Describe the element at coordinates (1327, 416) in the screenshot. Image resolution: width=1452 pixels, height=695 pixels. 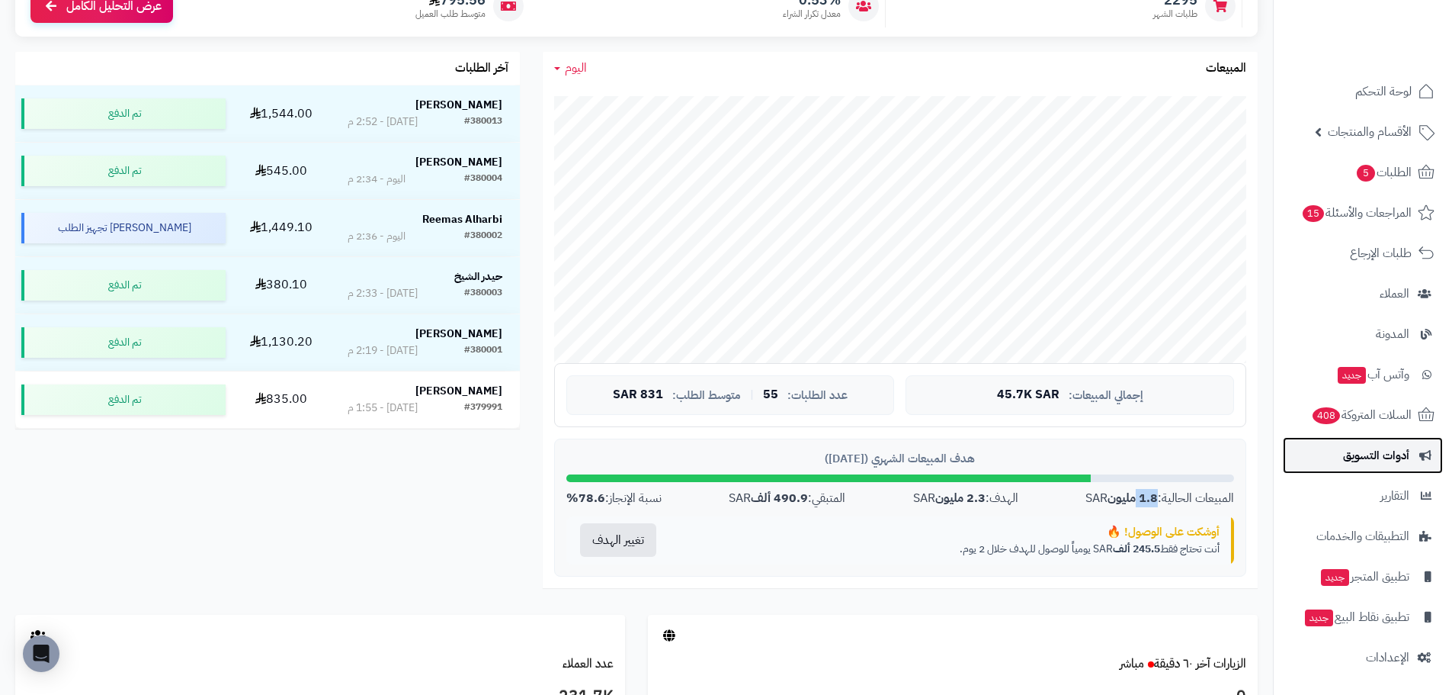
I see `span: 408` at that location.